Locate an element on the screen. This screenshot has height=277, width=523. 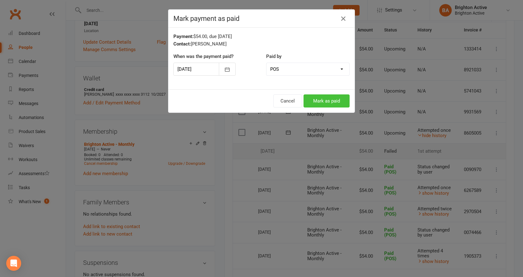
div: Open Intercom Messenger is located at coordinates (14, 263).